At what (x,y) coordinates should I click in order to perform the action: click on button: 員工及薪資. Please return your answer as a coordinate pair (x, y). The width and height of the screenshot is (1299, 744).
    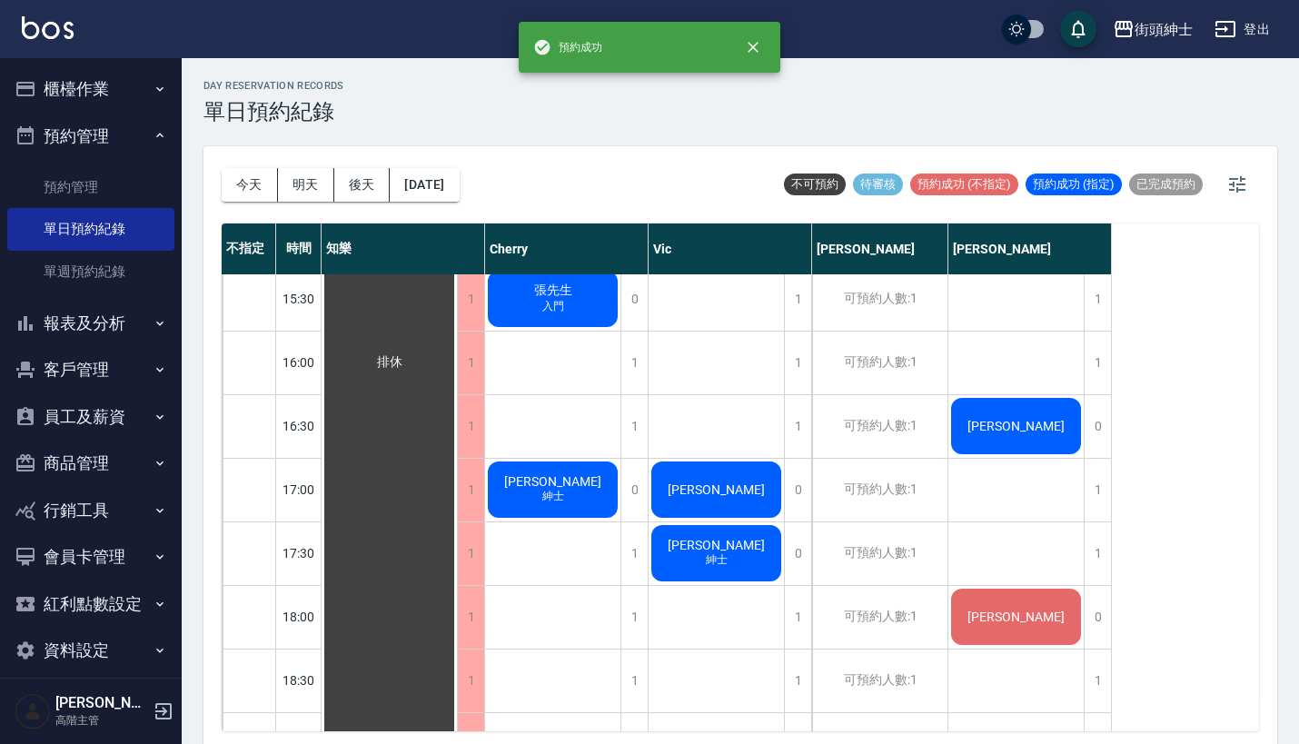
    Looking at the image, I should click on (91, 417).